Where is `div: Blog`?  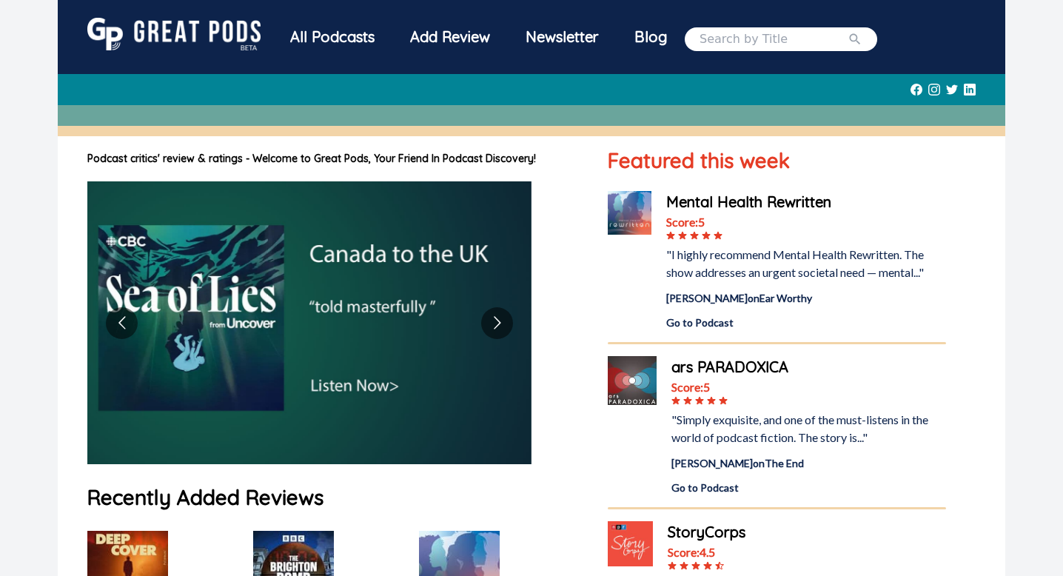 div: Blog is located at coordinates (650, 37).